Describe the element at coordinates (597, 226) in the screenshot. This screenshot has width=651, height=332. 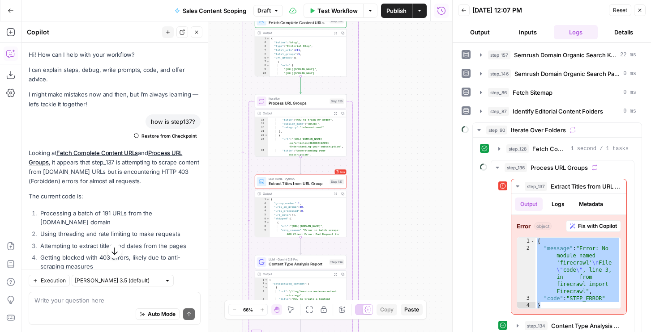
I see `span: Fix with Copilot` at that location.